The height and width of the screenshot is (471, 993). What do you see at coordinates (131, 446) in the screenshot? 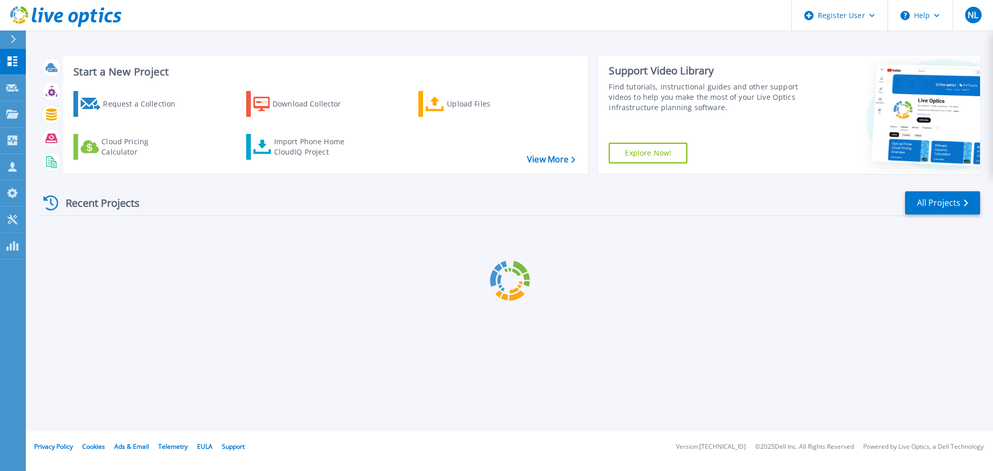
I see `a: Ads & Email` at bounding box center [131, 446].